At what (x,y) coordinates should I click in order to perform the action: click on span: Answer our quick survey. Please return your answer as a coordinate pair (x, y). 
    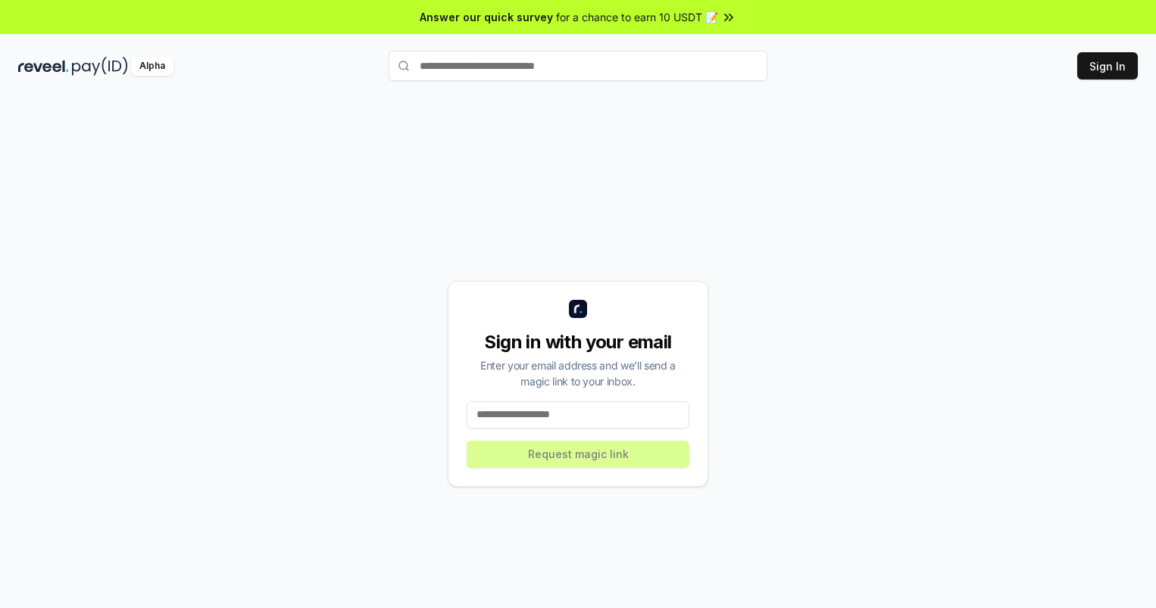
    Looking at the image, I should click on (486, 17).